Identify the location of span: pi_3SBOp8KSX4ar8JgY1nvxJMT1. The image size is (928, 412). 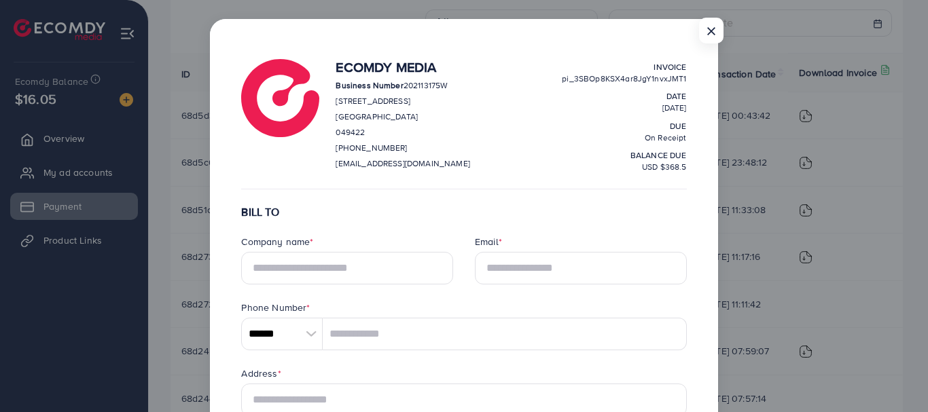
(624, 78).